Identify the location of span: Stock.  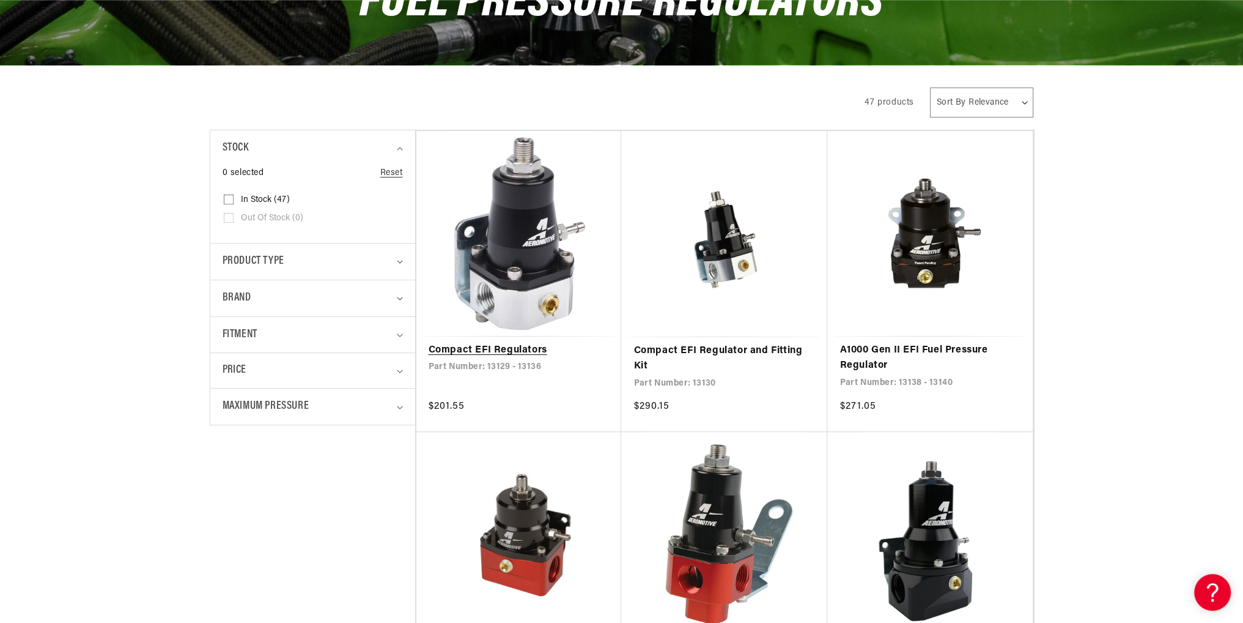
(235, 148).